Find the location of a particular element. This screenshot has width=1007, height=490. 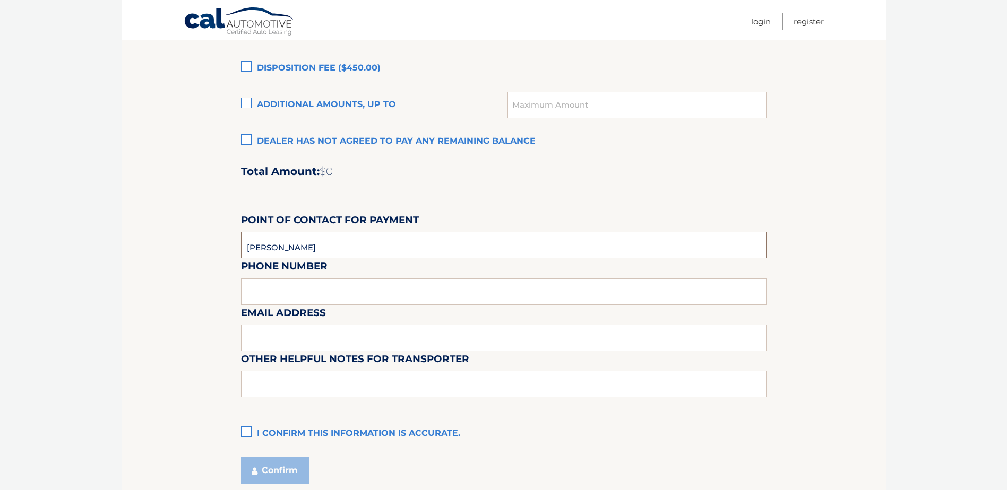

label: Other helpful notes for transporter is located at coordinates (355, 361).